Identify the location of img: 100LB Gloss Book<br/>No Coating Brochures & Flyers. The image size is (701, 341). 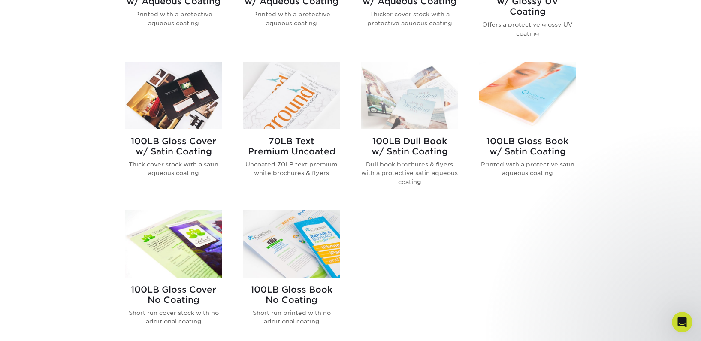
(291, 244).